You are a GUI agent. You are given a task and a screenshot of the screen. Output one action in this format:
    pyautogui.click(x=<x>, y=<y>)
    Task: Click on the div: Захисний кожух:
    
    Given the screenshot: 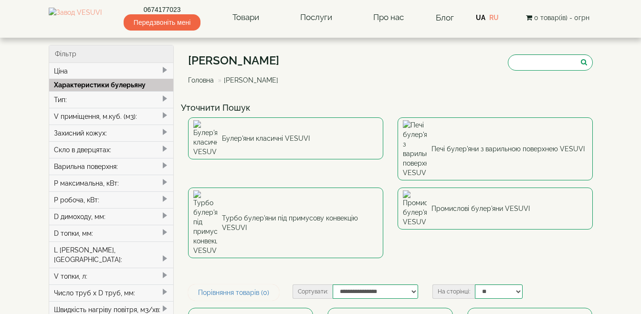 What is the action you would take?
    pyautogui.click(x=111, y=133)
    